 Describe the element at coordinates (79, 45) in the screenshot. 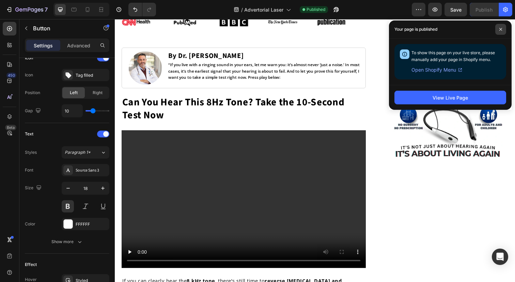

I see `p: Advanced` at that location.